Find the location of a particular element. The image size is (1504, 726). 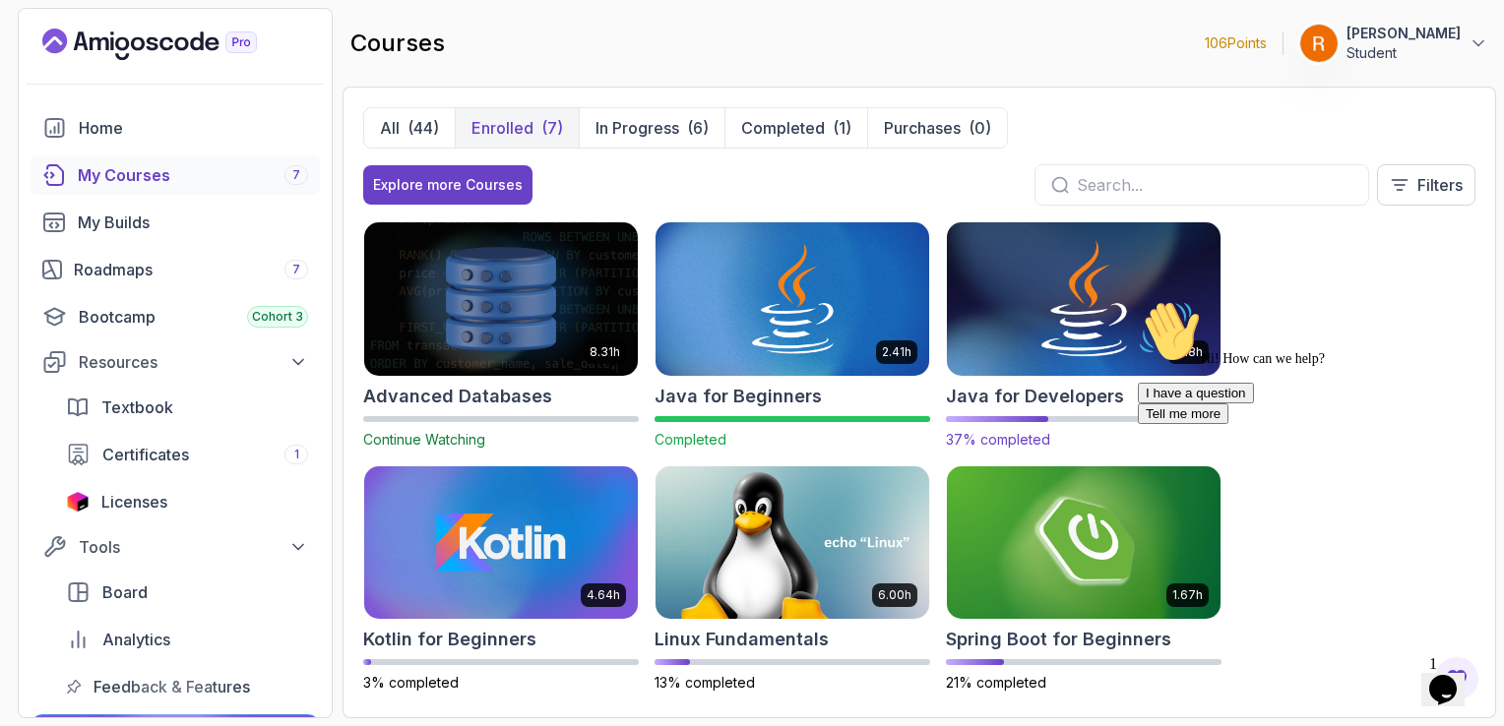

span: 37% completed is located at coordinates (998, 439).